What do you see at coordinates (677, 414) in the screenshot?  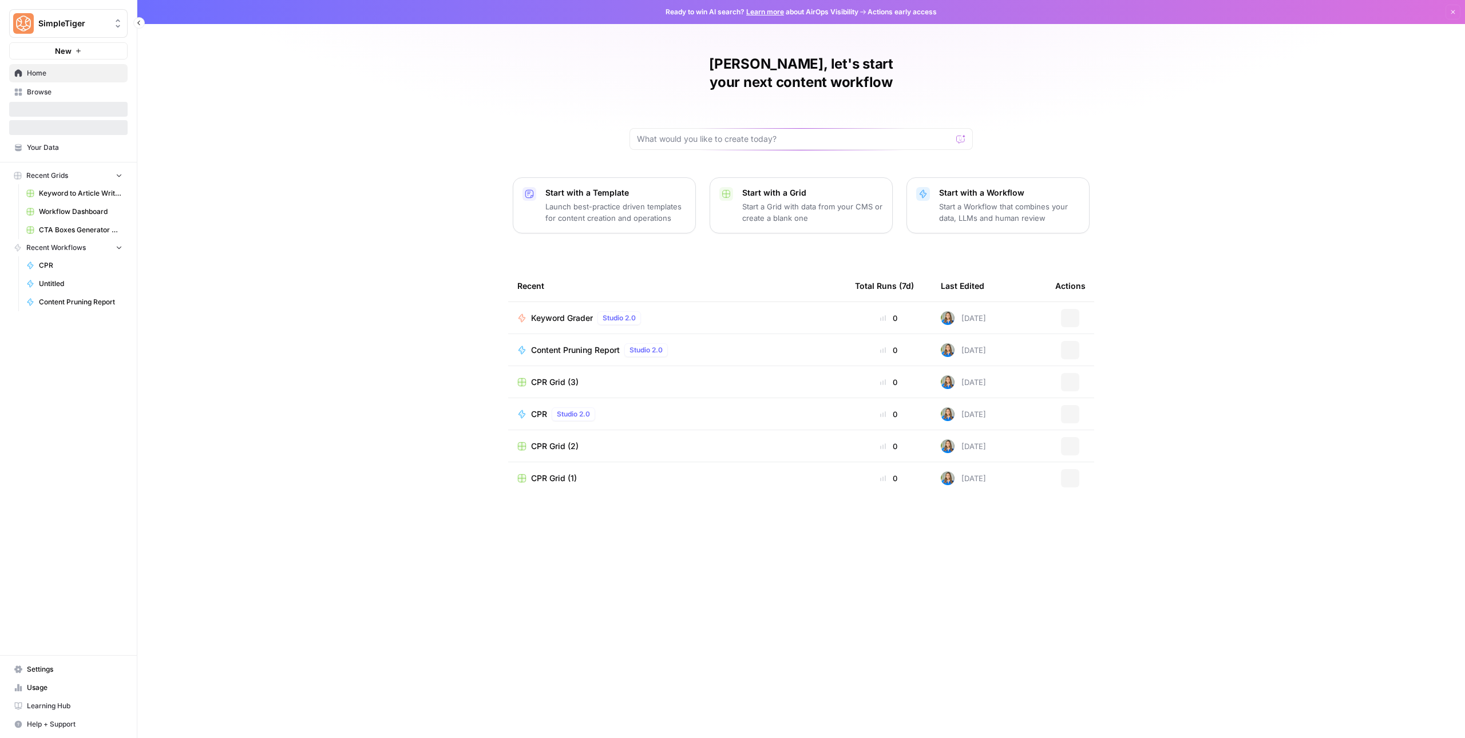 I see `a: CPRStudio 2.0` at bounding box center [677, 414].